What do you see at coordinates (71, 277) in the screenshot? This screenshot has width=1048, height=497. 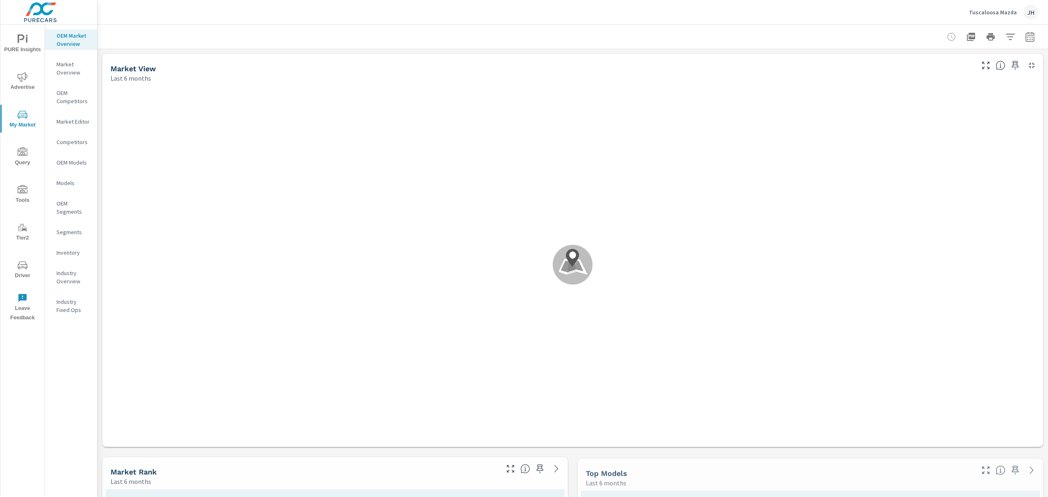 I see `div: Industry Overview` at bounding box center [71, 277].